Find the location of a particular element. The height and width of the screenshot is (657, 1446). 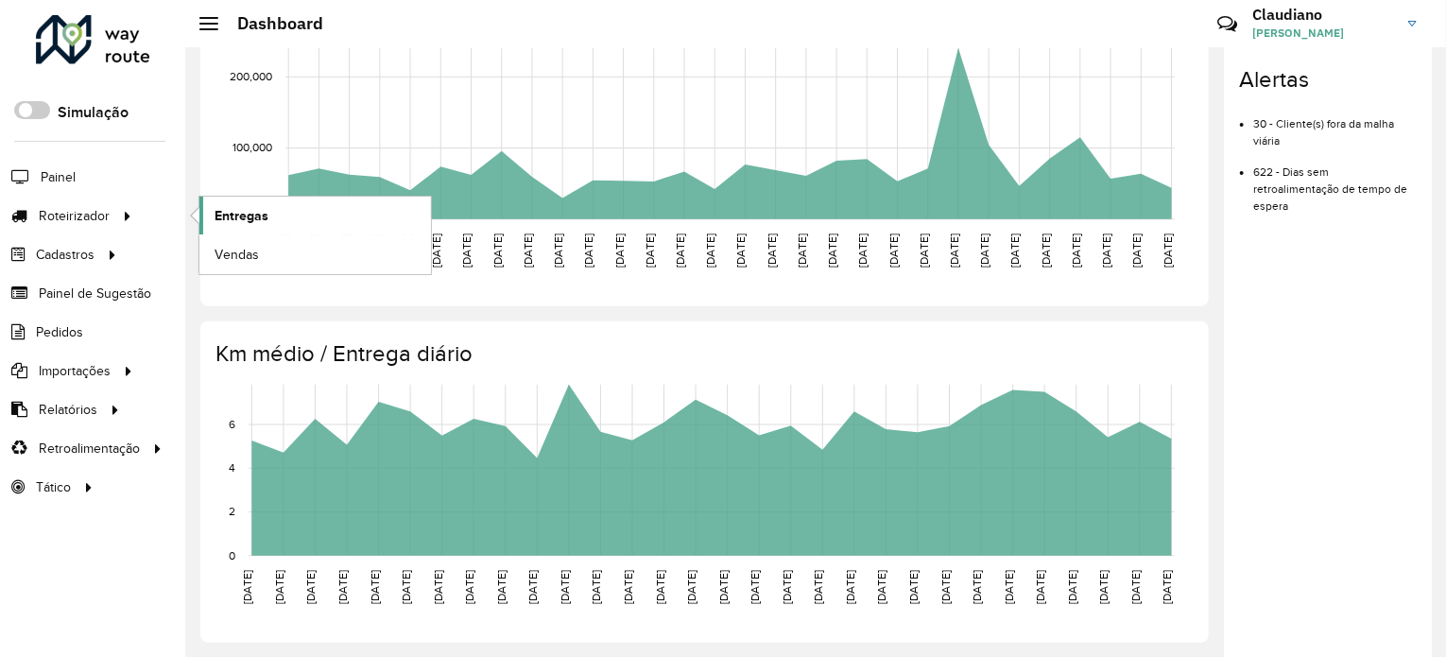

h3: Claudiano is located at coordinates (1324, 14).